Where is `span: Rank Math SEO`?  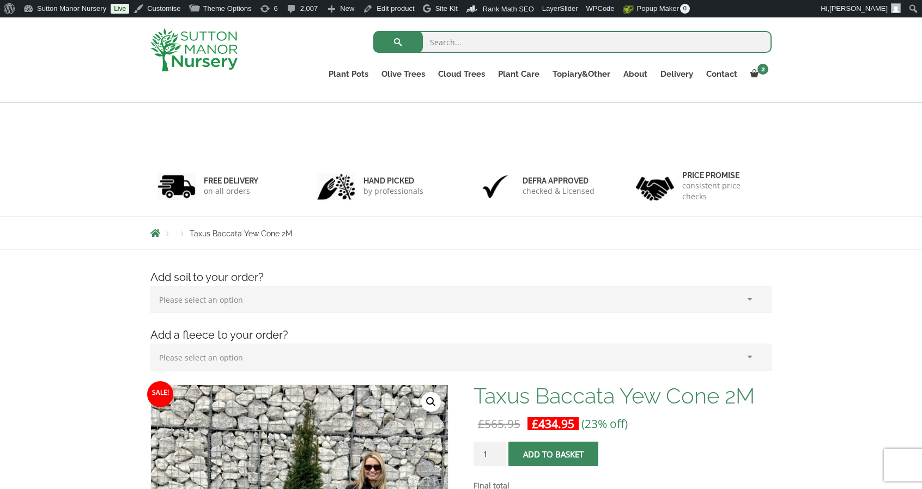 span: Rank Math SEO is located at coordinates (508, 9).